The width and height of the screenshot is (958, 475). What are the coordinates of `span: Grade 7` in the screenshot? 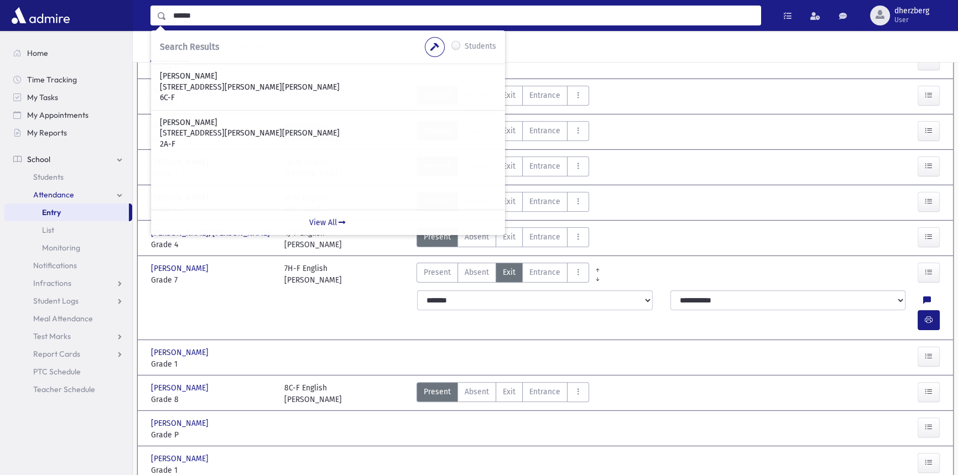 It's located at (212, 280).